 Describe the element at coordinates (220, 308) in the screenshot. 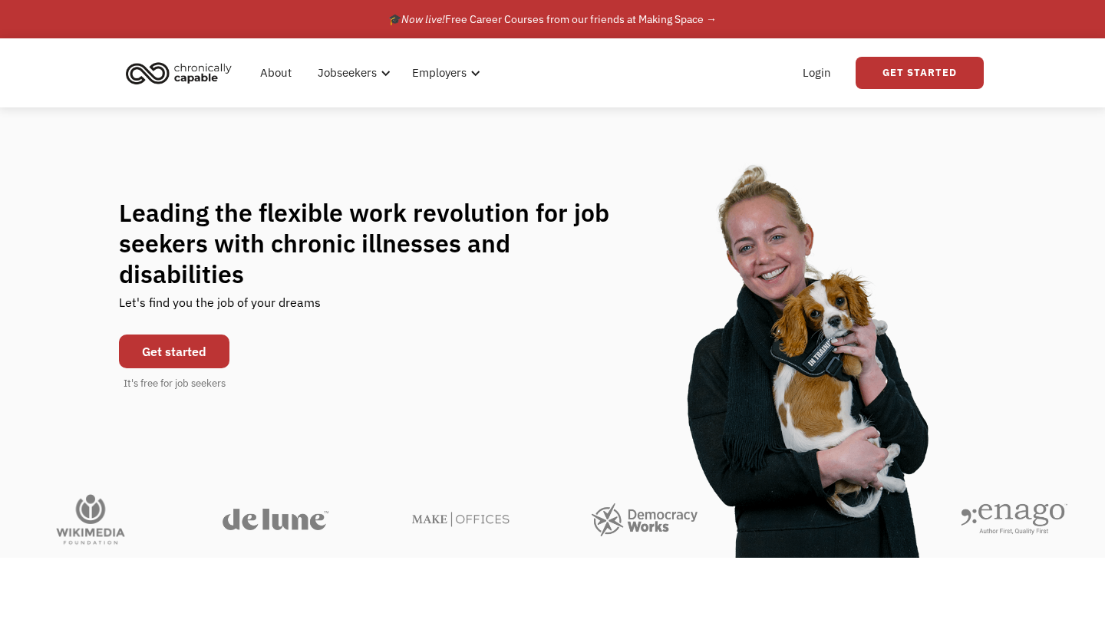

I see `div: Let's find you the job of your dreams` at that location.